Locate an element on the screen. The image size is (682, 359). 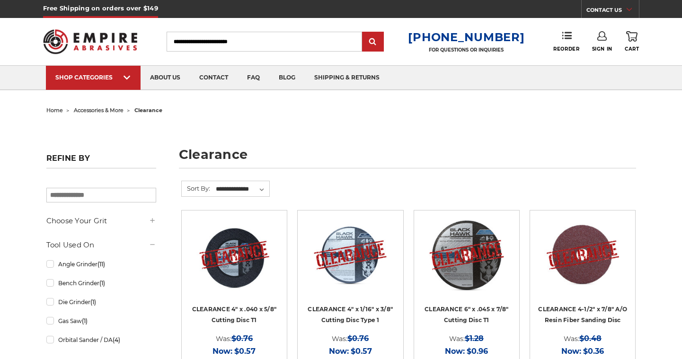
label: Sort By: is located at coordinates (196, 188).